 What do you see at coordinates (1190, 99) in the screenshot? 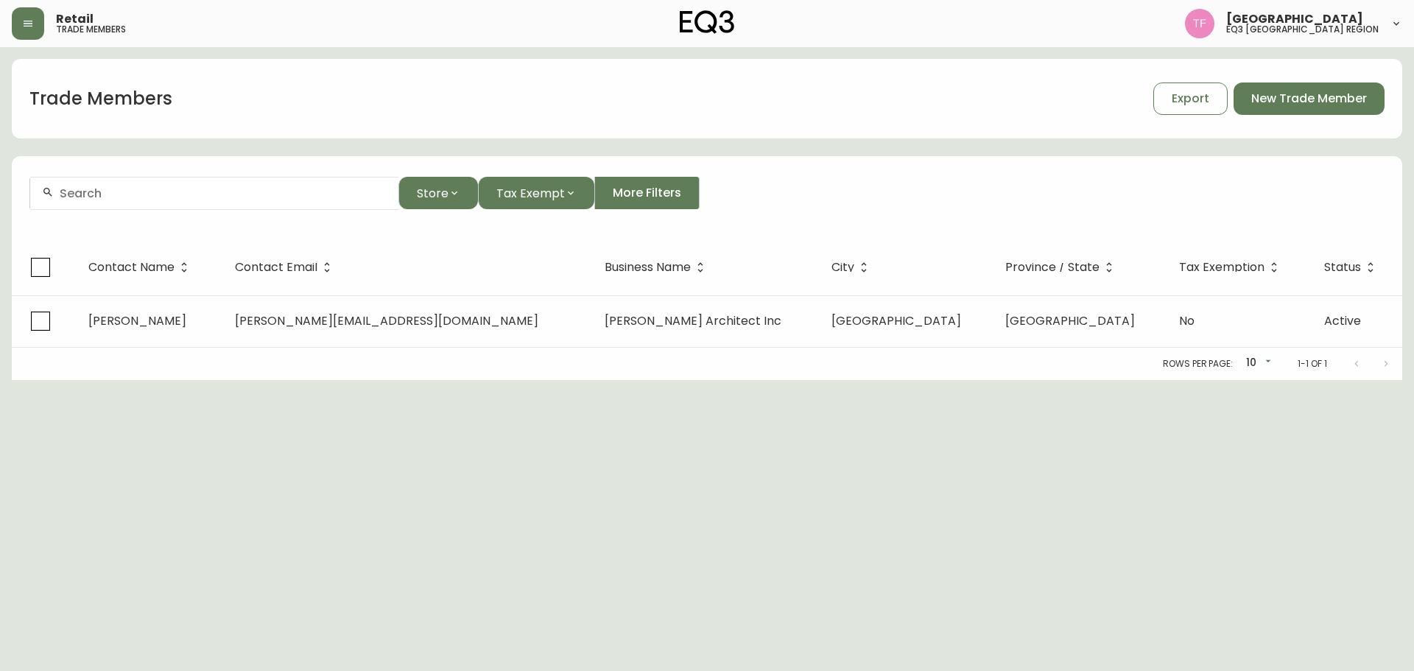
I see `button: Export` at bounding box center [1190, 99].